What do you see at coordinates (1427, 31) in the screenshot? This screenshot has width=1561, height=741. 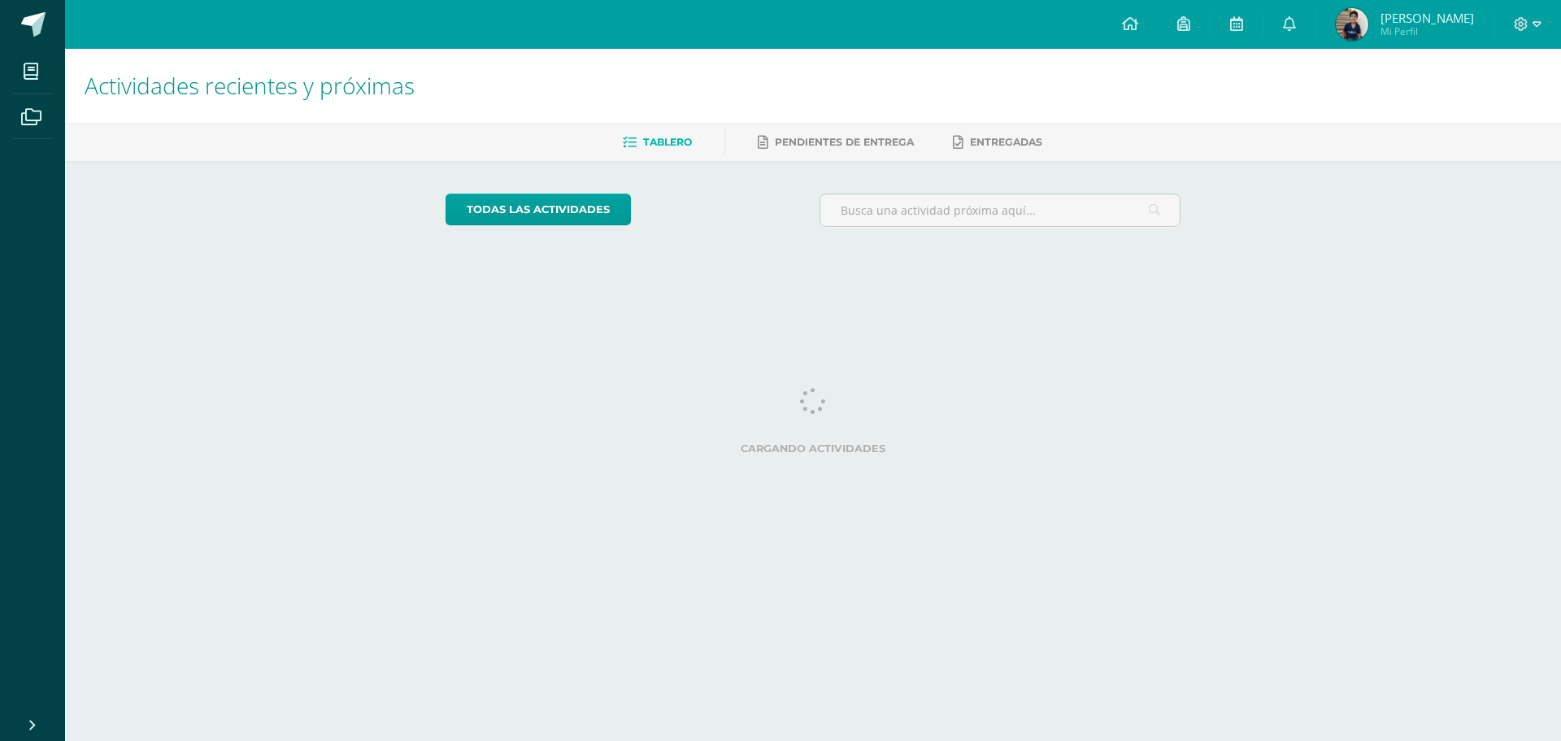 I see `span: Mi Perfil` at bounding box center [1427, 31].